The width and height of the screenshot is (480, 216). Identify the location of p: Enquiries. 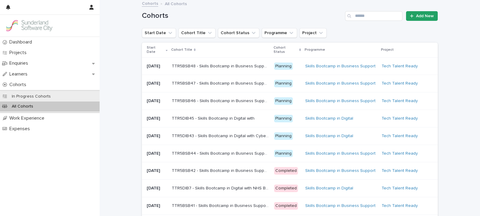
(20, 63).